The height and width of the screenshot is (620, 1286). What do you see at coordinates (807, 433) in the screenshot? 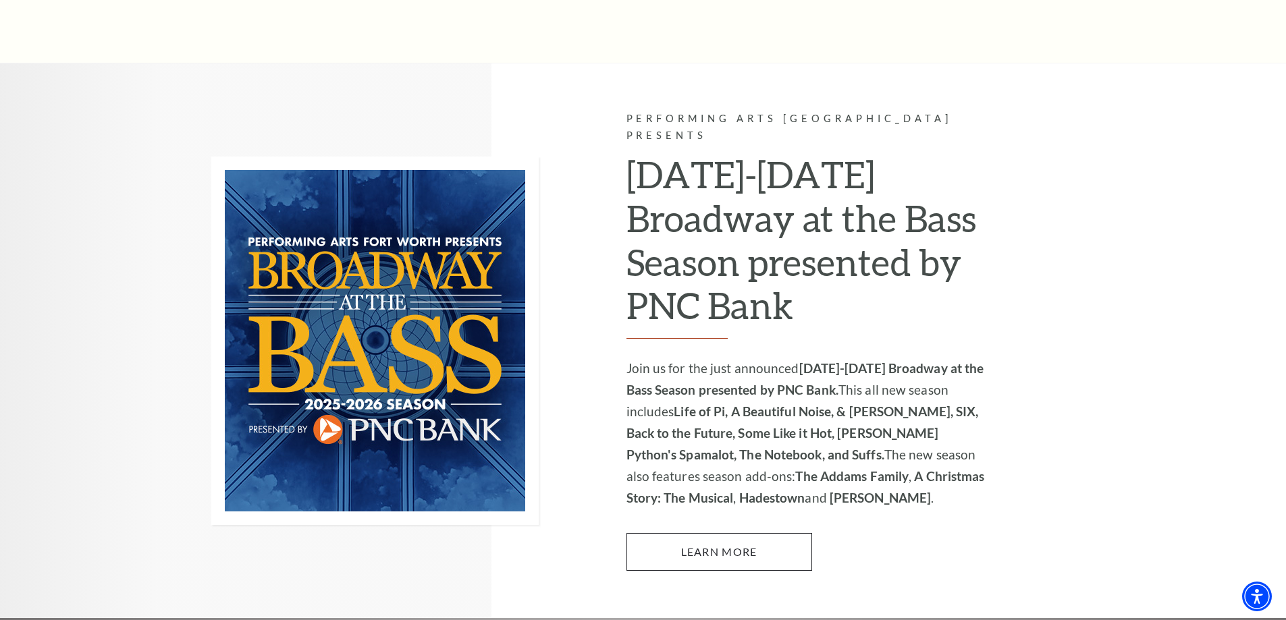
I see `p: Join us for the just announced This all new season includes The new season also features season a...` at bounding box center [807, 433].